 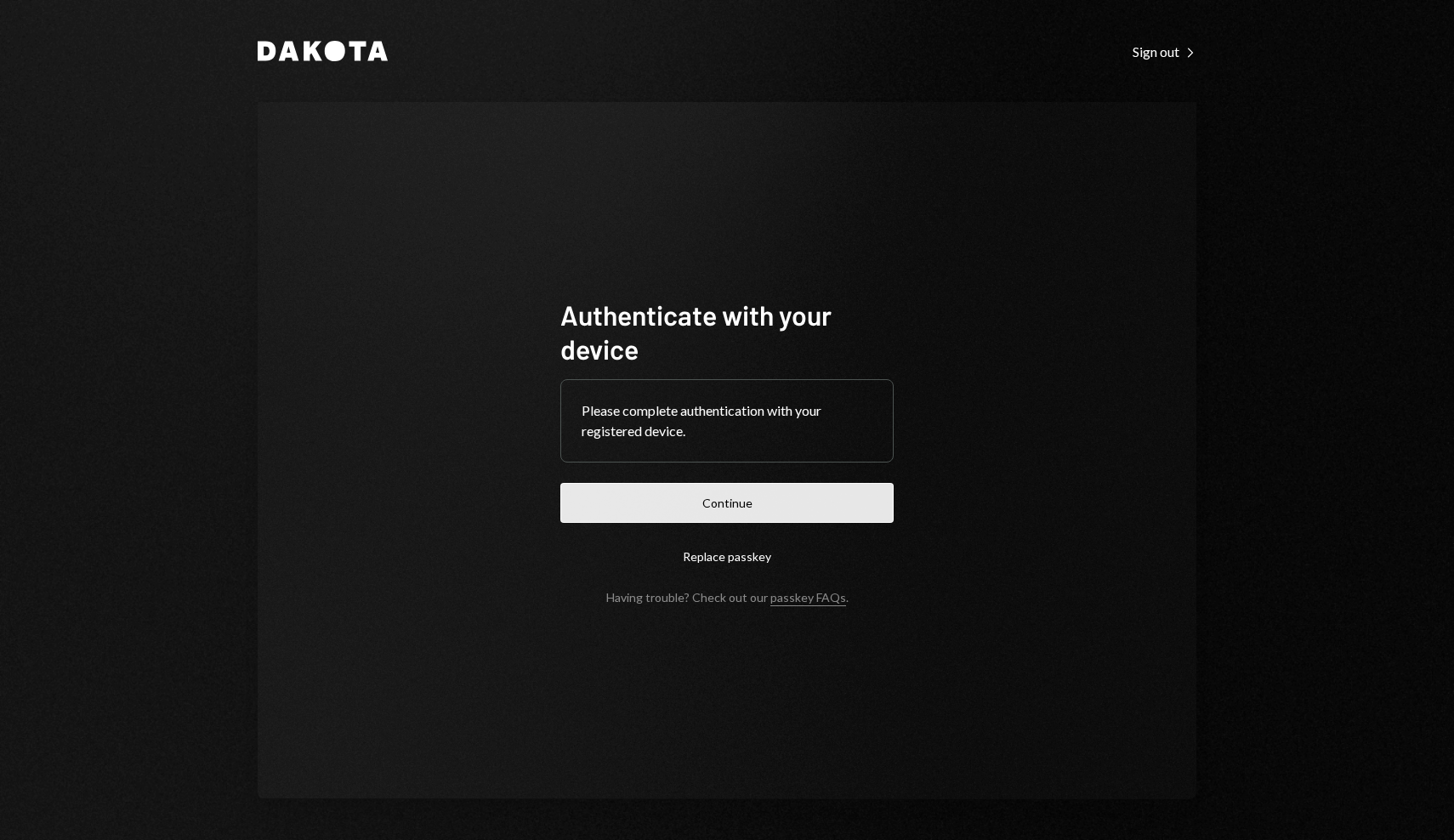 What do you see at coordinates (1163, 51) in the screenshot?
I see `a: Sign out` at bounding box center [1163, 51].